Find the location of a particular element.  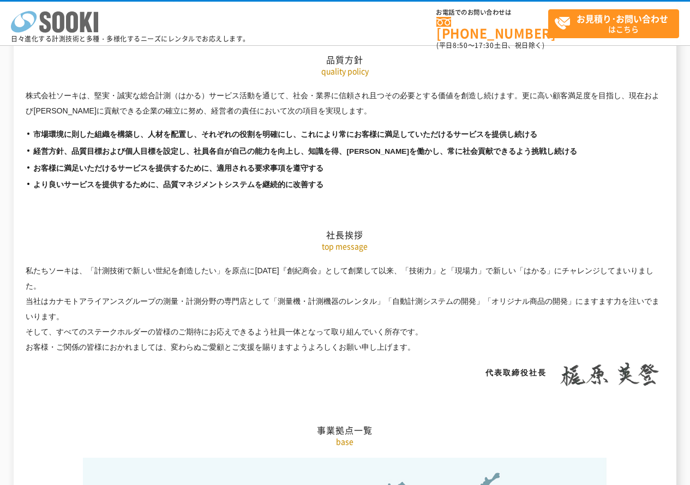

span: お電話でのお問い合わせは is located at coordinates (492, 13).